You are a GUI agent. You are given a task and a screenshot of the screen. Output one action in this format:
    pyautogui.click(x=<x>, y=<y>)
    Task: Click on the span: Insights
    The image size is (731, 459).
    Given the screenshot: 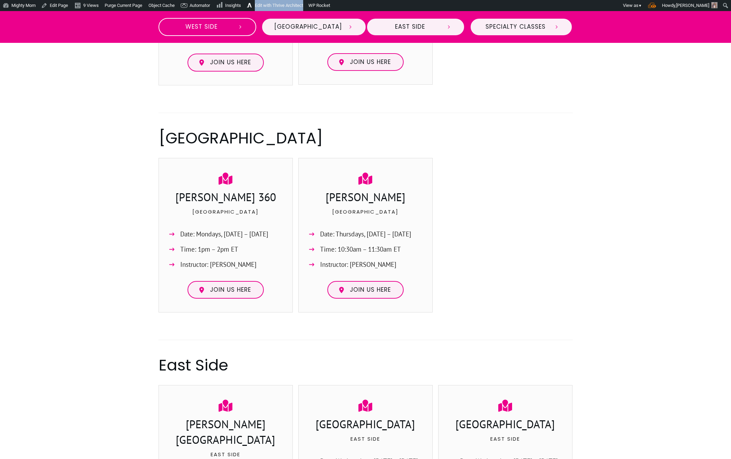 What is the action you would take?
    pyautogui.click(x=233, y=5)
    